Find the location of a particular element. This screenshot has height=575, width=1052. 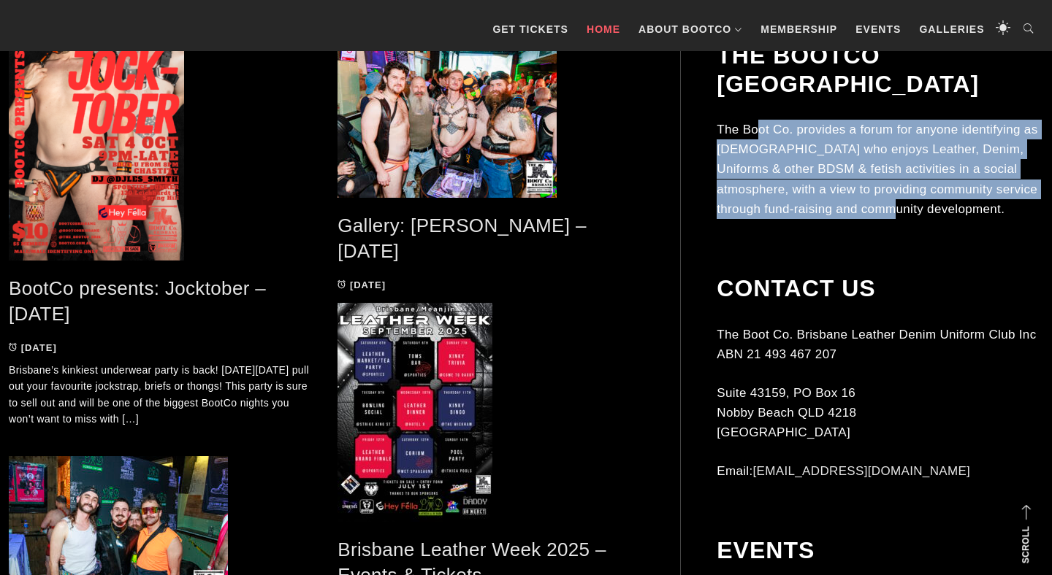

a: Membership is located at coordinates (798, 29).